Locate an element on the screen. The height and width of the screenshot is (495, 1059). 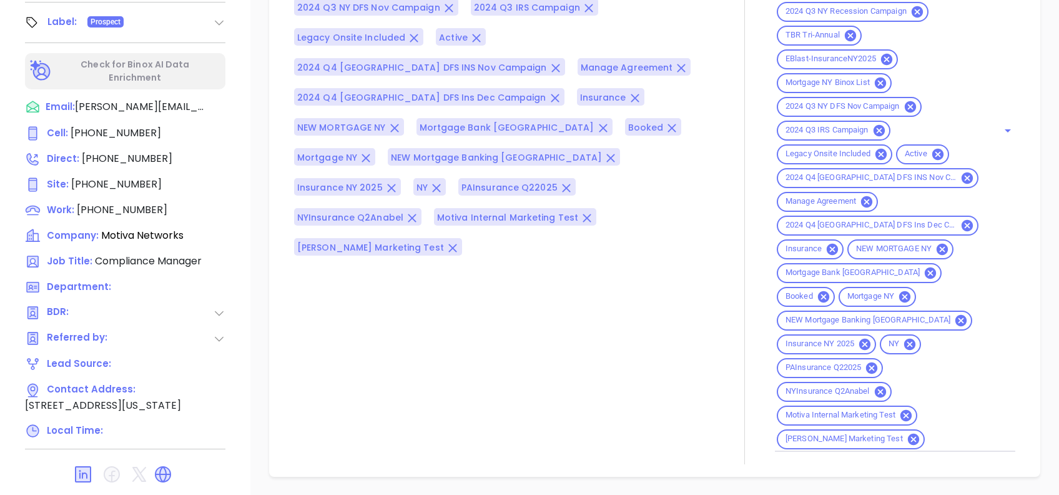
div: TBR Tri-Annual is located at coordinates (819, 36).